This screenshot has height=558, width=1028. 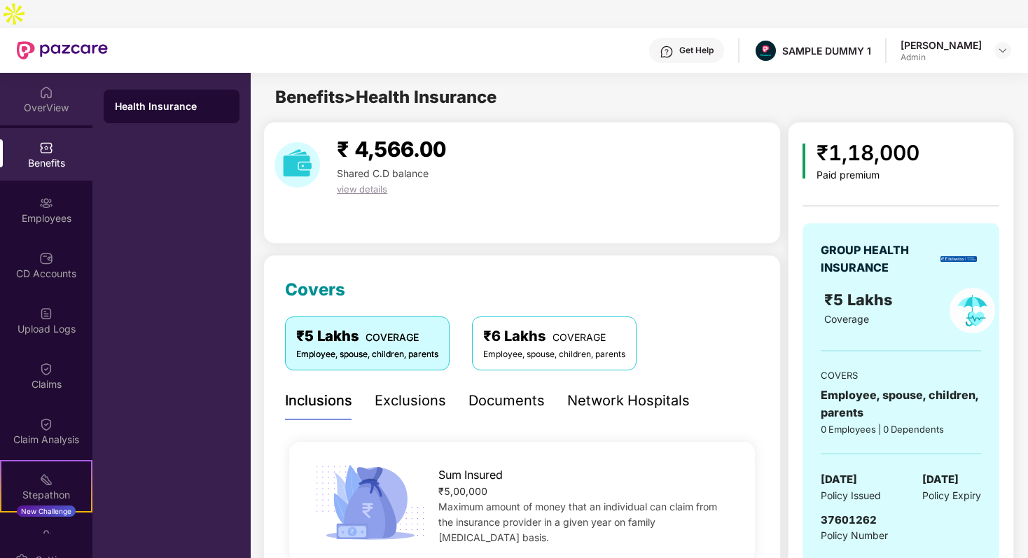 What do you see at coordinates (362, 189) in the screenshot?
I see `span: view details` at bounding box center [362, 189].